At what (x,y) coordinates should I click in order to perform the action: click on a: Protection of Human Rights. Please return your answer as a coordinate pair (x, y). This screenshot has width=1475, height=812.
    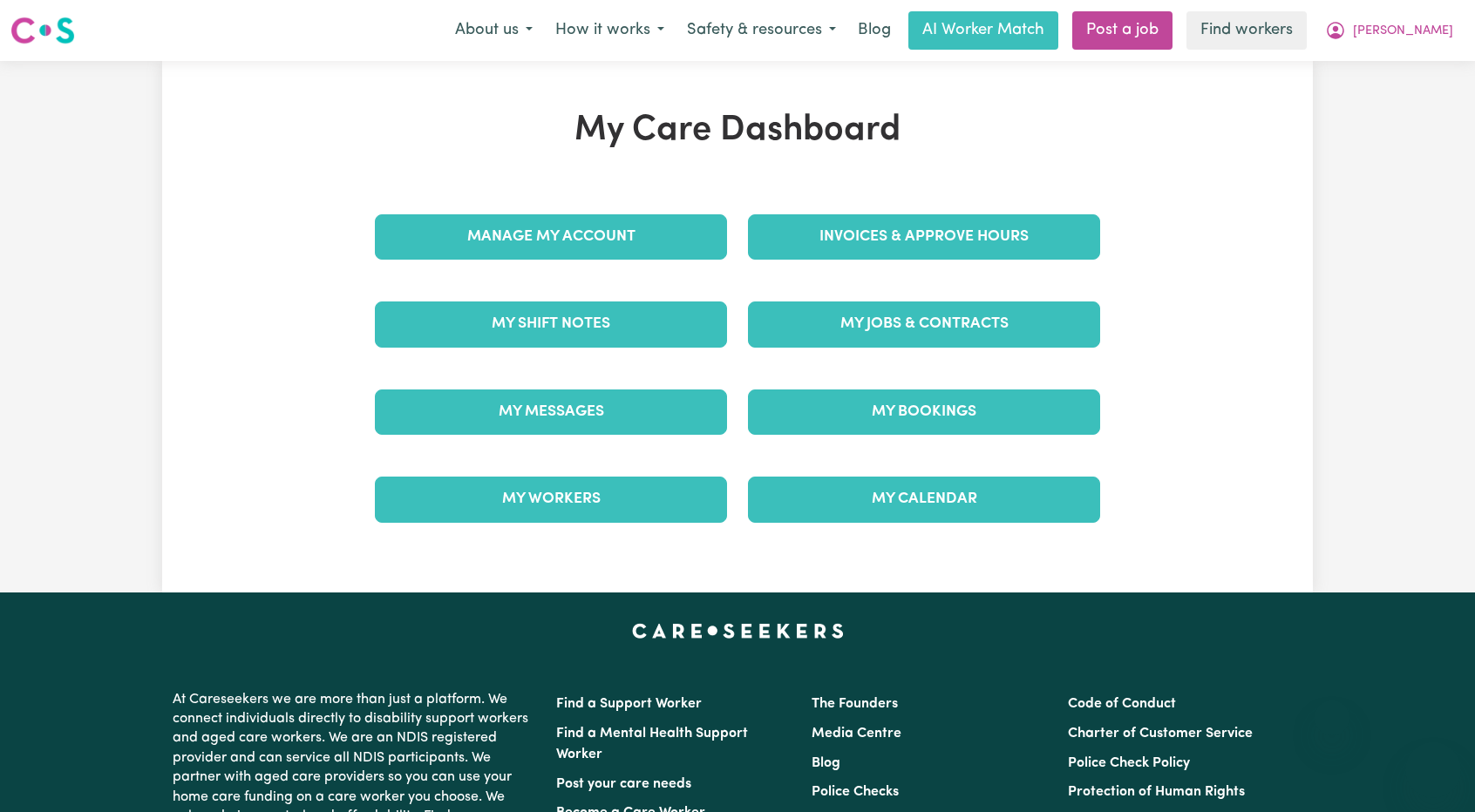
    Looking at the image, I should click on (1156, 792).